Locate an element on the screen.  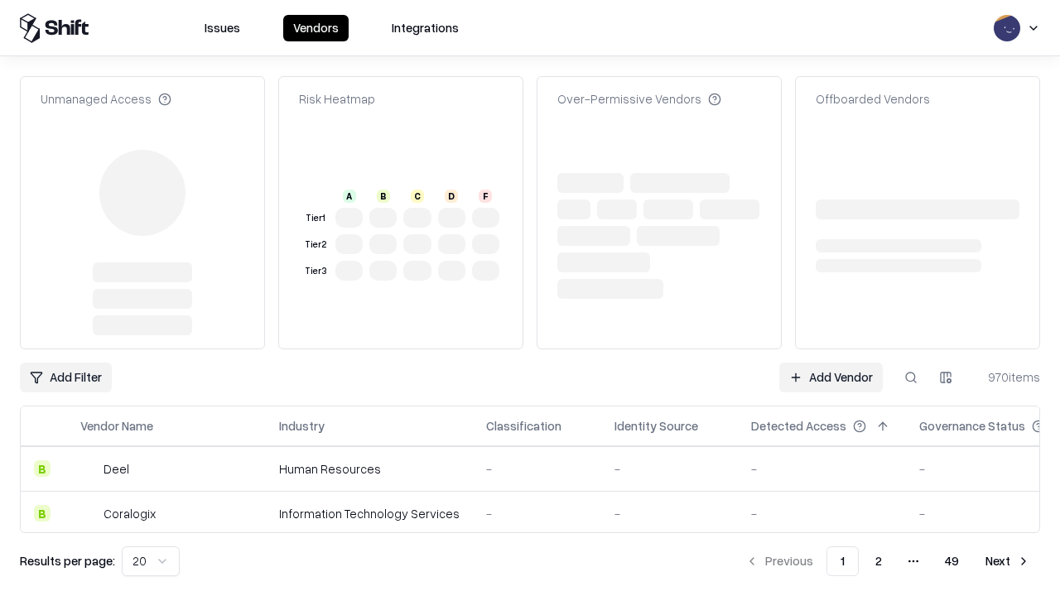
button: 1 is located at coordinates (842, 561).